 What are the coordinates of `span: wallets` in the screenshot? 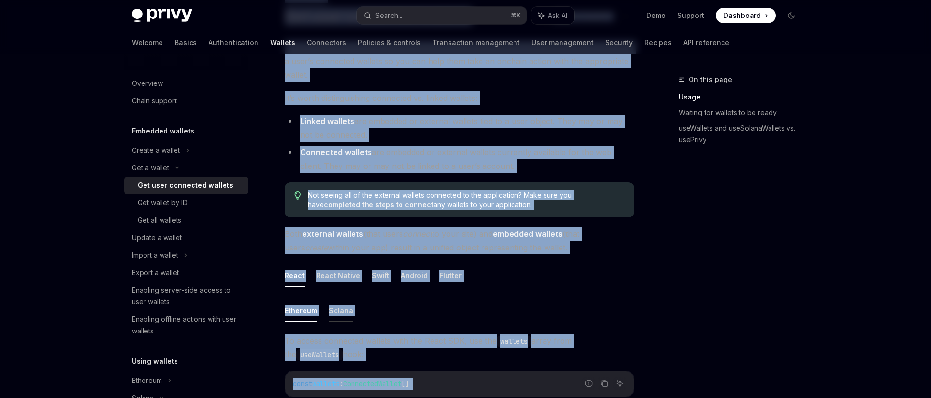 It's located at (326, 384).